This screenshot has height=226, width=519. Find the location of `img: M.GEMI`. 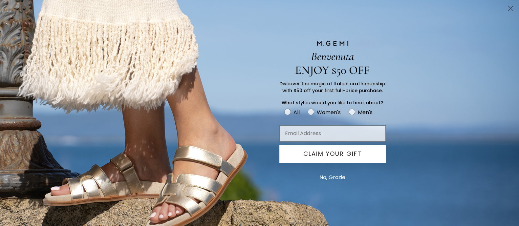

img: M.GEMI is located at coordinates (333, 43).